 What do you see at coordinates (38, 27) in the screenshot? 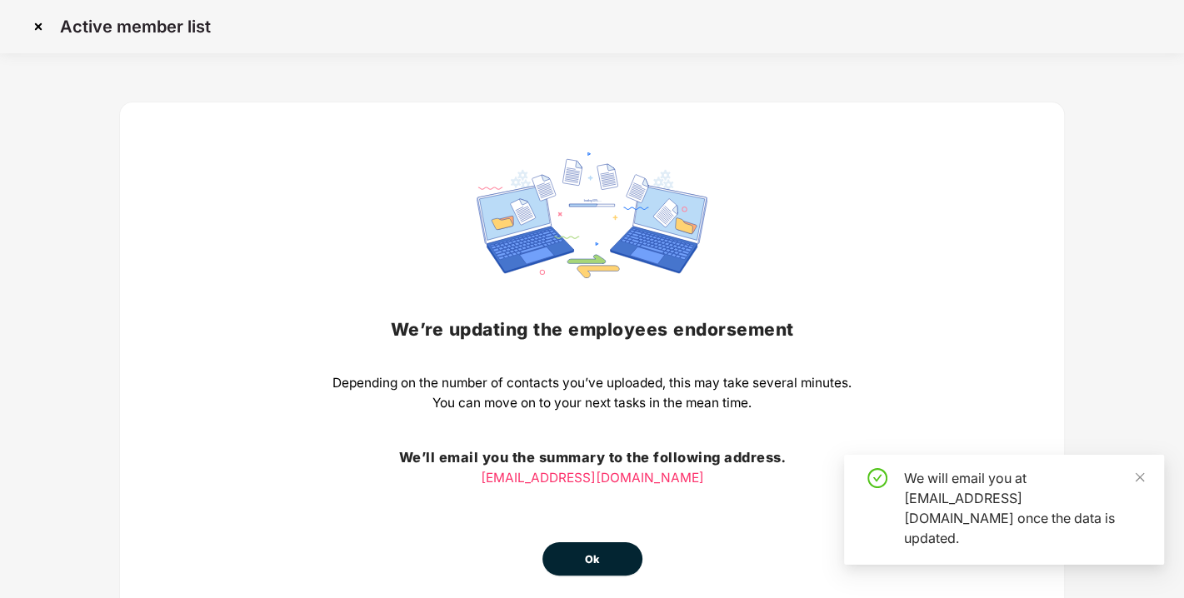
I see `img: svg+xml;base64,PHN2ZyBpZD0iQ3Jvc3MtMzJ4MzIiIHhtbG5zPSJodHRwOi8vd3d3LnczLm9yZy8yMDAwL3N2ZyIgd2lkdG...` at bounding box center [38, 27].